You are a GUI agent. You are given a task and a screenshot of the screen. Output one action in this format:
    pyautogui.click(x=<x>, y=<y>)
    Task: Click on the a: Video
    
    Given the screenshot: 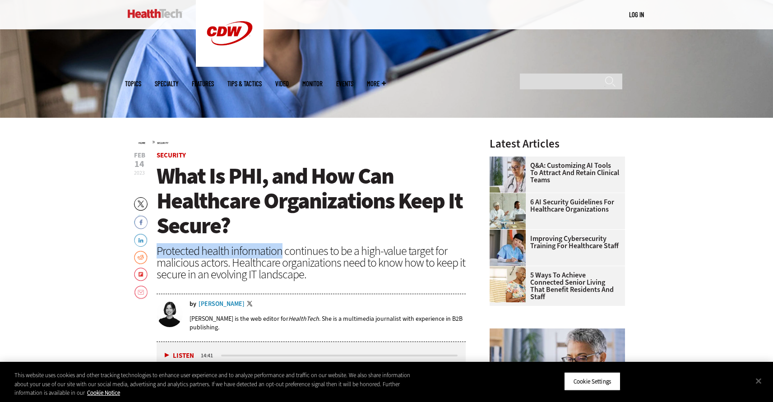 What is the action you would take?
    pyautogui.click(x=282, y=83)
    